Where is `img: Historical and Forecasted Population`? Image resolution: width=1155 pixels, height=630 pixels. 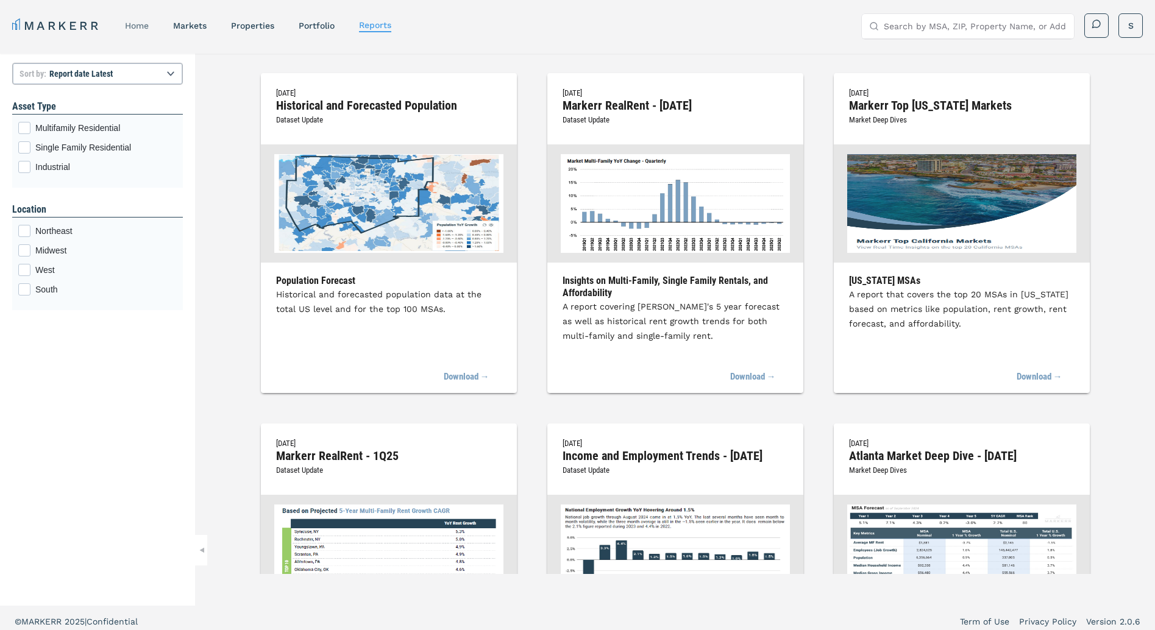 img: Historical and Forecasted Population is located at coordinates (389, 204).